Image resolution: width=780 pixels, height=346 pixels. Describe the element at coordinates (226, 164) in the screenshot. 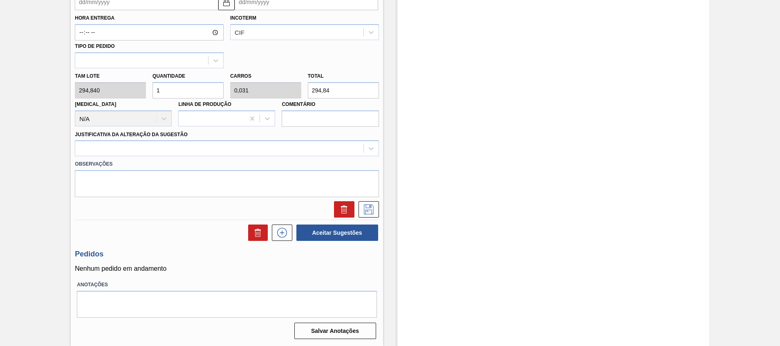

I see `label: Observações` at that location.